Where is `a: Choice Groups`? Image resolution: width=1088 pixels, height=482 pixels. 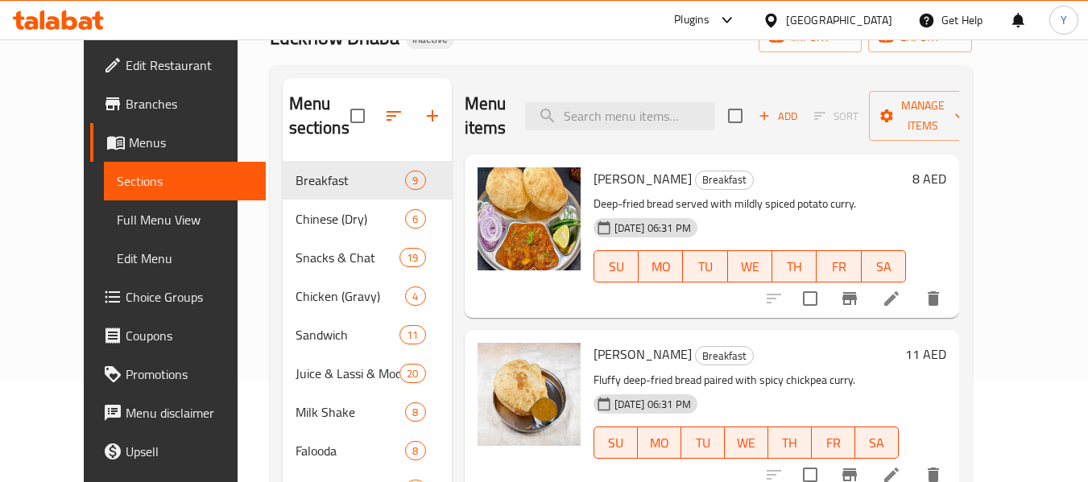 a: Choice Groups is located at coordinates (178, 297).